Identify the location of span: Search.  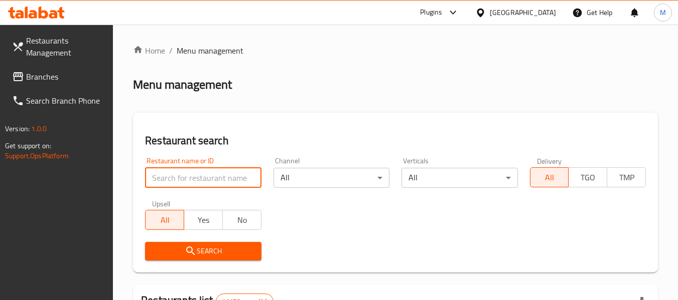
(203, 251).